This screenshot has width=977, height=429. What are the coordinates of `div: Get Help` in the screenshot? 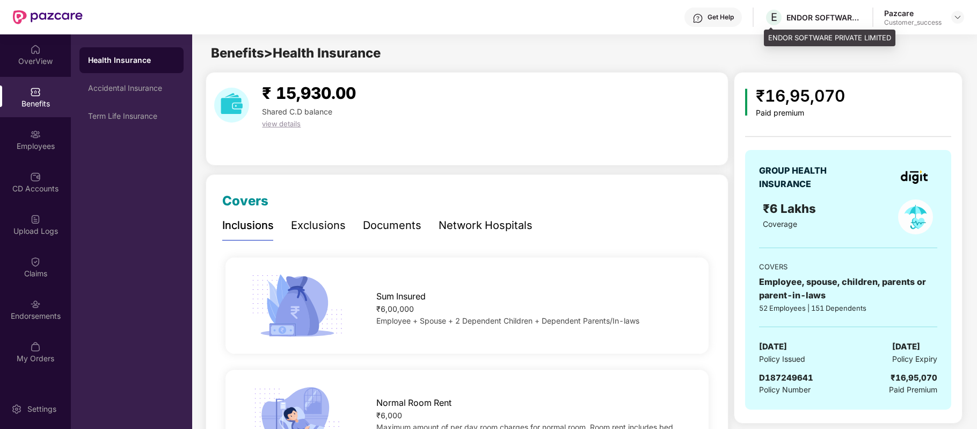 It's located at (721, 17).